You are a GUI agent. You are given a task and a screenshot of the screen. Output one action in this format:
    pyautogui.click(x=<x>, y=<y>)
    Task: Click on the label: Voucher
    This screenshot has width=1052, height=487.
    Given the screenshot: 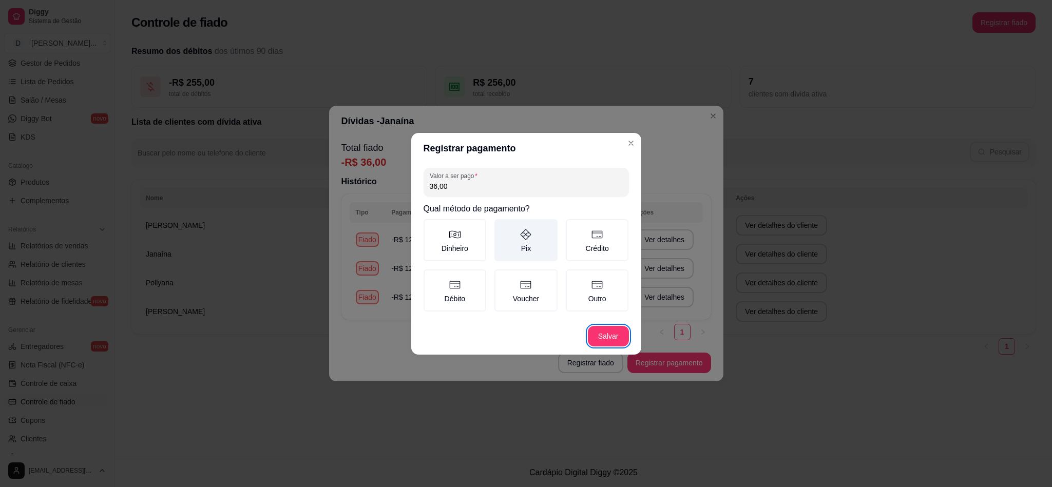 What is the action you would take?
    pyautogui.click(x=526, y=291)
    